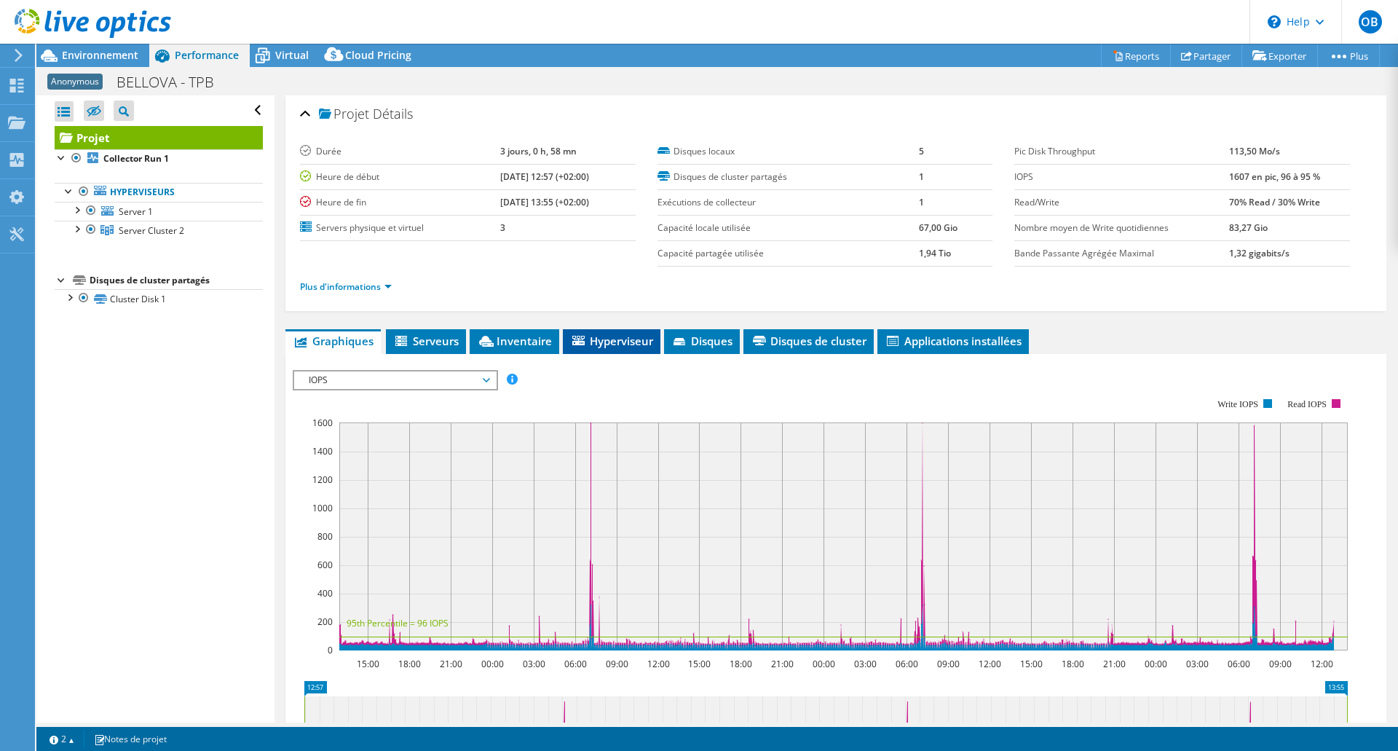 The image size is (1398, 751). Describe the element at coordinates (1349, 55) in the screenshot. I see `a: Plus` at that location.